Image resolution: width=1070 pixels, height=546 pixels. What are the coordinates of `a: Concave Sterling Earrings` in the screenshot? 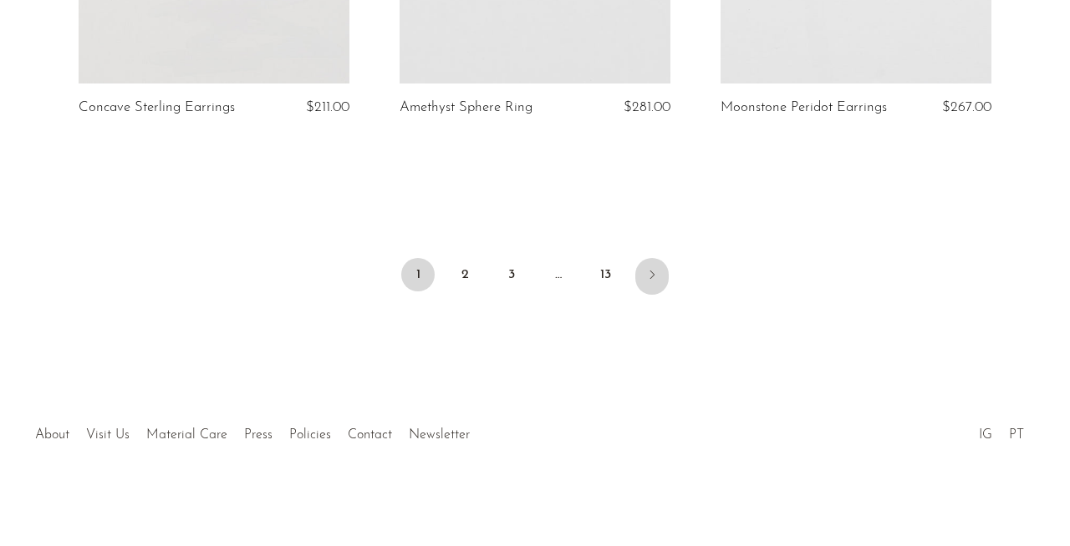 It's located at (156, 108).